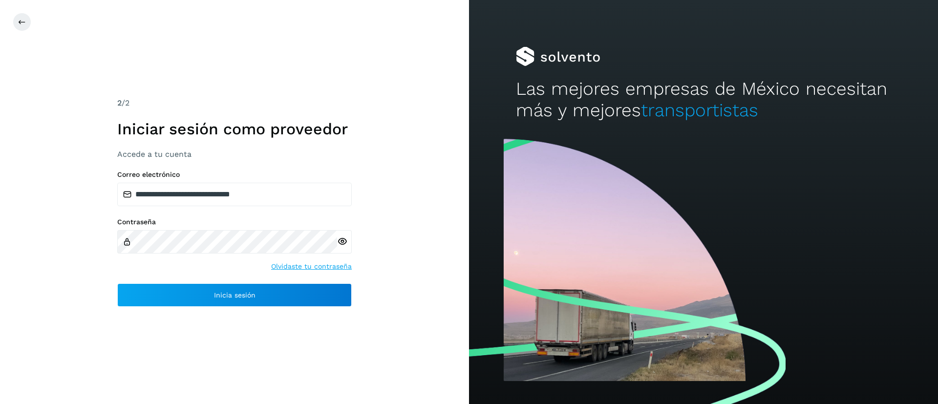 The width and height of the screenshot is (938, 404). What do you see at coordinates (699, 110) in the screenshot?
I see `span: transportistas` at bounding box center [699, 110].